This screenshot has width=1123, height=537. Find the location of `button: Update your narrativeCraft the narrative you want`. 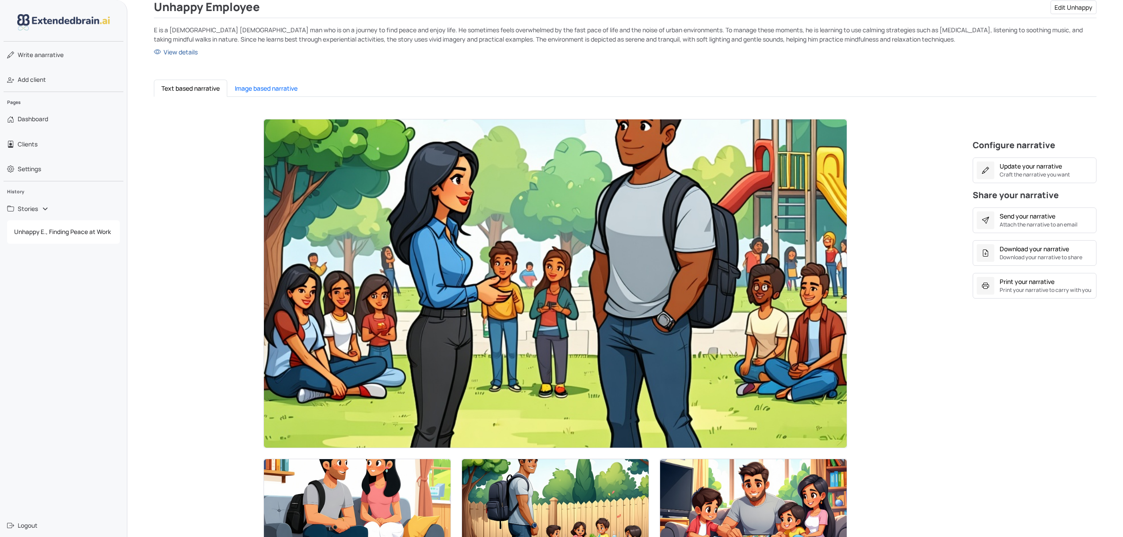

button: Update your narrativeCraft the narrative you want is located at coordinates (1034, 170).